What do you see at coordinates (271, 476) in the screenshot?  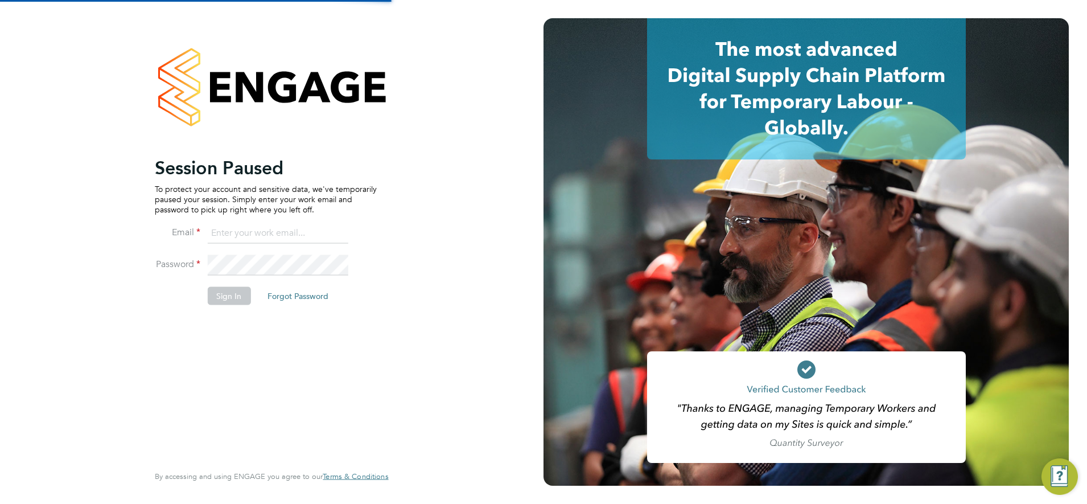 I see `span: By accessing and using ENGAGE you agree to our` at bounding box center [271, 476].